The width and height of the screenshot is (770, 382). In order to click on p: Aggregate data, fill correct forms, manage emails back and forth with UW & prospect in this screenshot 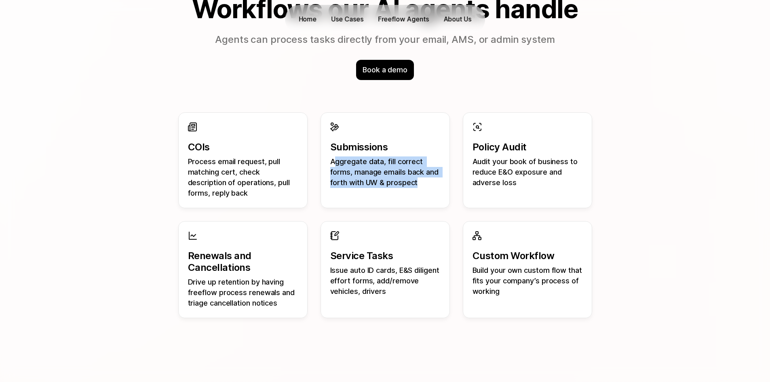, I will do `click(385, 172)`.